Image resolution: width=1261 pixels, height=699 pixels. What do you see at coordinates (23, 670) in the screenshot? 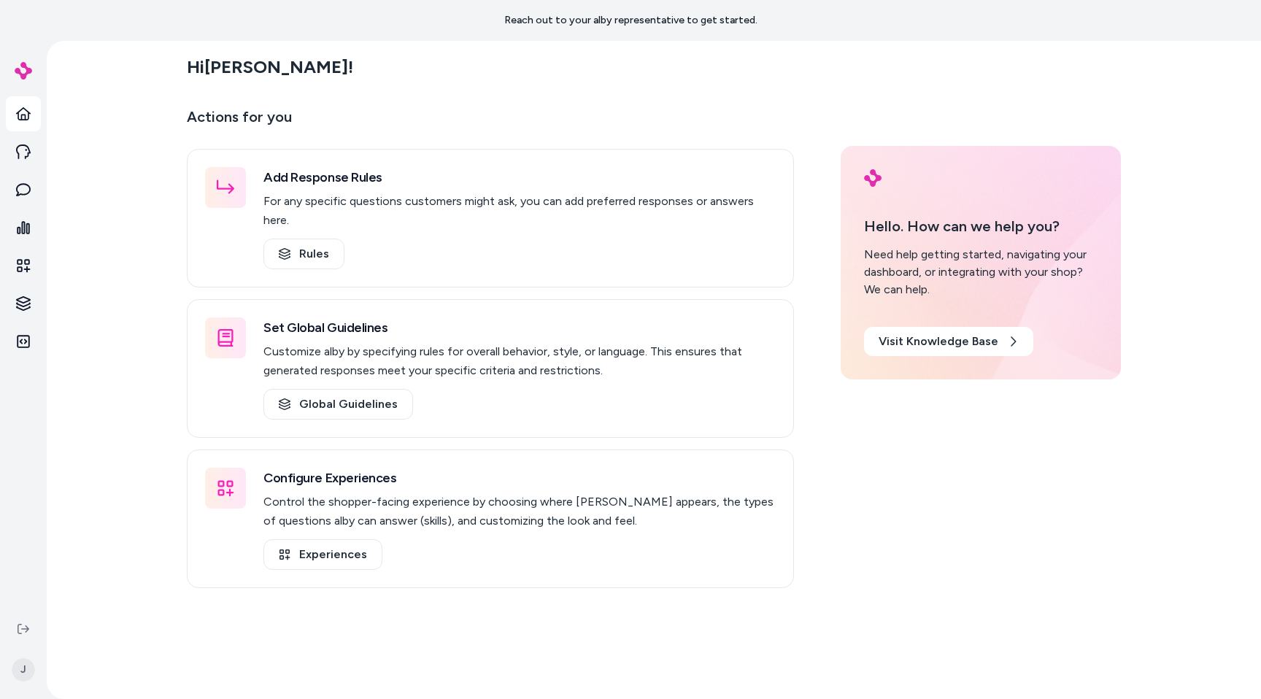
I see `span: J` at bounding box center [23, 670].